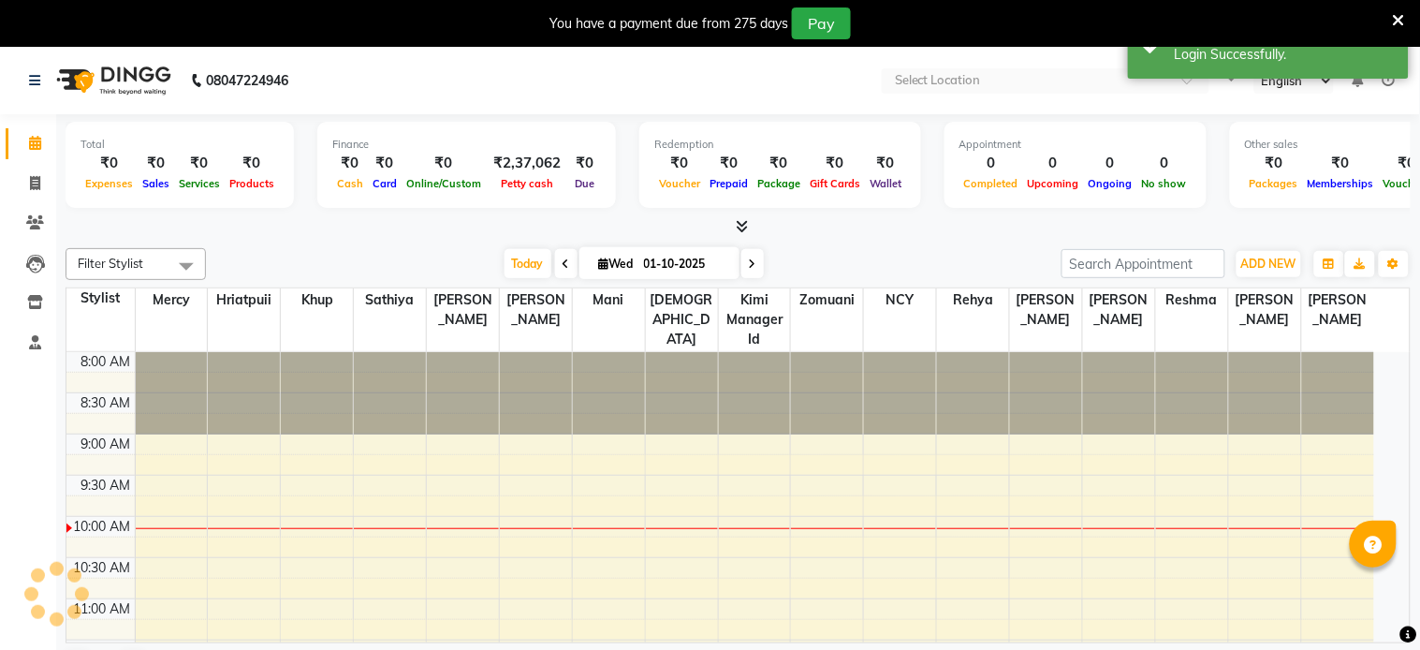 The width and height of the screenshot is (1420, 650). Describe the element at coordinates (1111, 184) in the screenshot. I see `span: Ongoing` at that location.